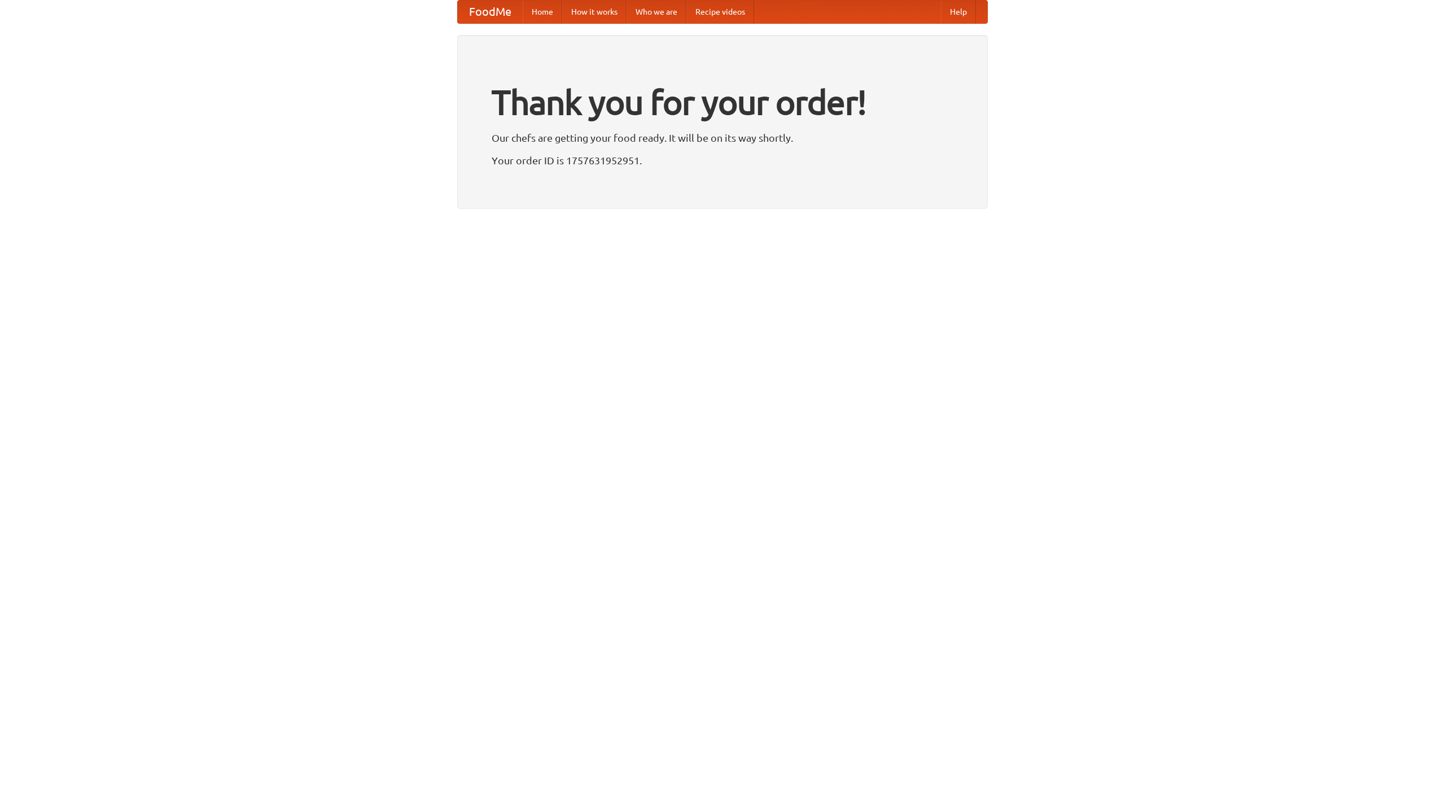  What do you see at coordinates (722, 102) in the screenshot?
I see `h1: Thank you for your order!` at bounding box center [722, 102].